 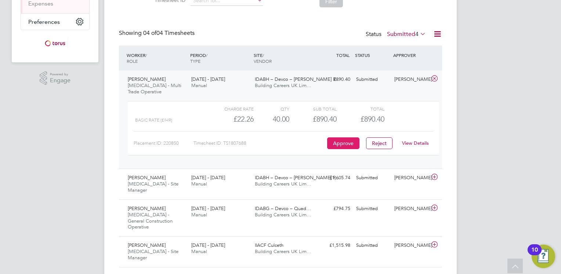 I want to click on div: £1,605.74, so click(x=334, y=178).